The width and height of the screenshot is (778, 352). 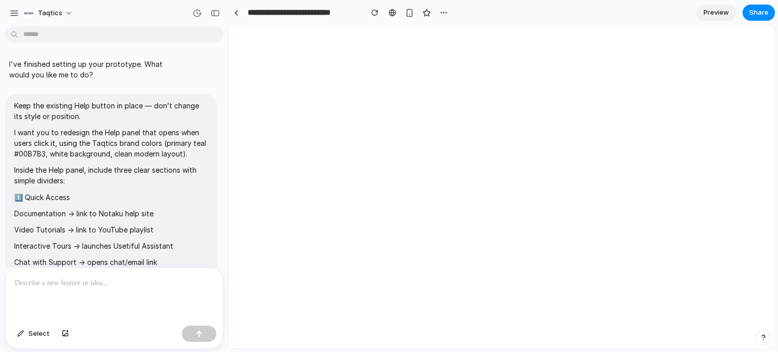 I want to click on button: Share, so click(x=759, y=13).